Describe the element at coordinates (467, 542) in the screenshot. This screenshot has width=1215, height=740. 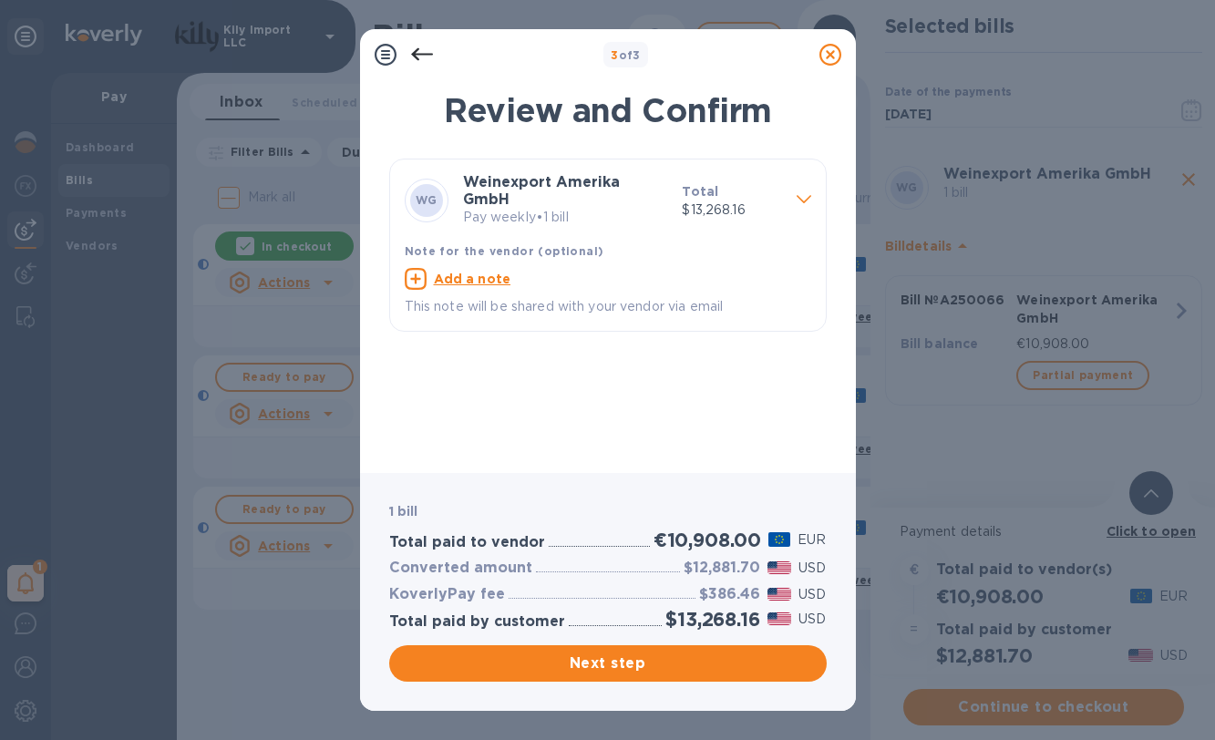
I see `h3: Total paid to vendor` at that location.